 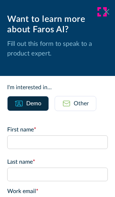 I want to click on label: First name, so click(x=57, y=130).